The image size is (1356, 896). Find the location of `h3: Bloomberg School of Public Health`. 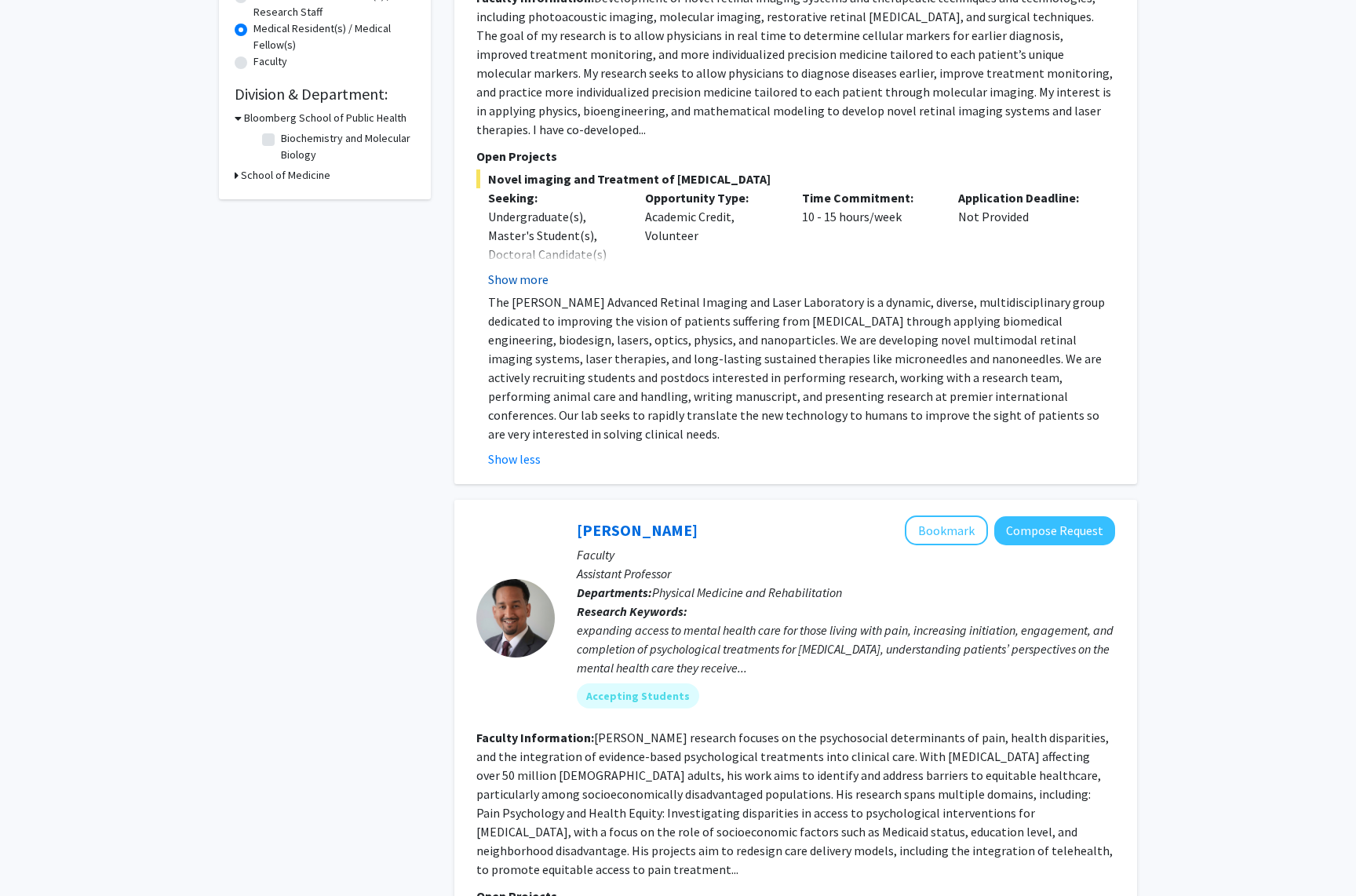

h3: Bloomberg School of Public Health is located at coordinates (325, 118).